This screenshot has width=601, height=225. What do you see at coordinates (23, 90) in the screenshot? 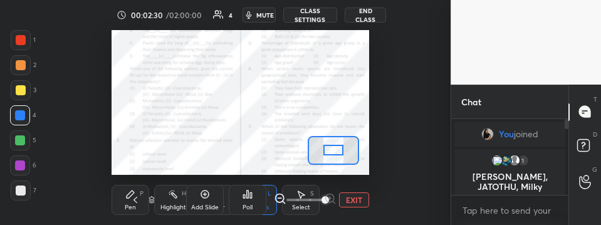
I see `div: 3` at bounding box center [23, 90].